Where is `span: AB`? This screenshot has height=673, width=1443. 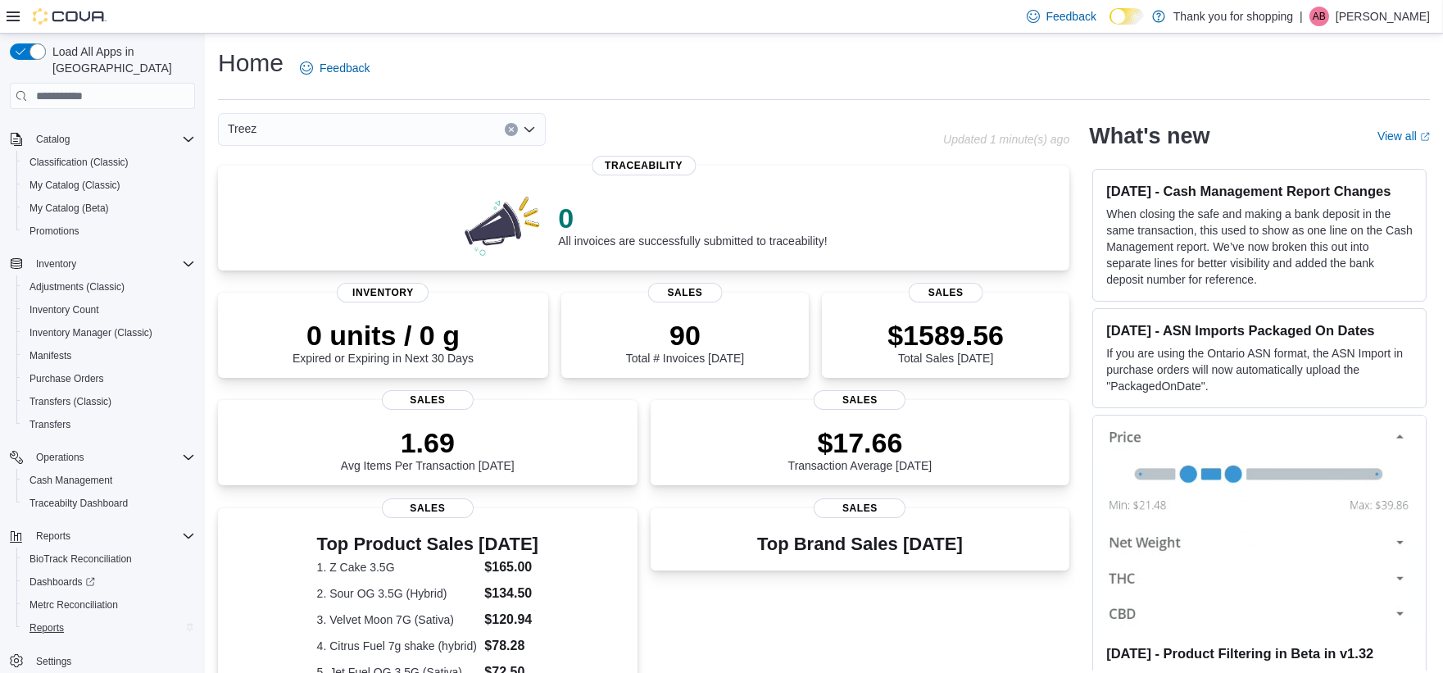
span: AB is located at coordinates (1319, 16).